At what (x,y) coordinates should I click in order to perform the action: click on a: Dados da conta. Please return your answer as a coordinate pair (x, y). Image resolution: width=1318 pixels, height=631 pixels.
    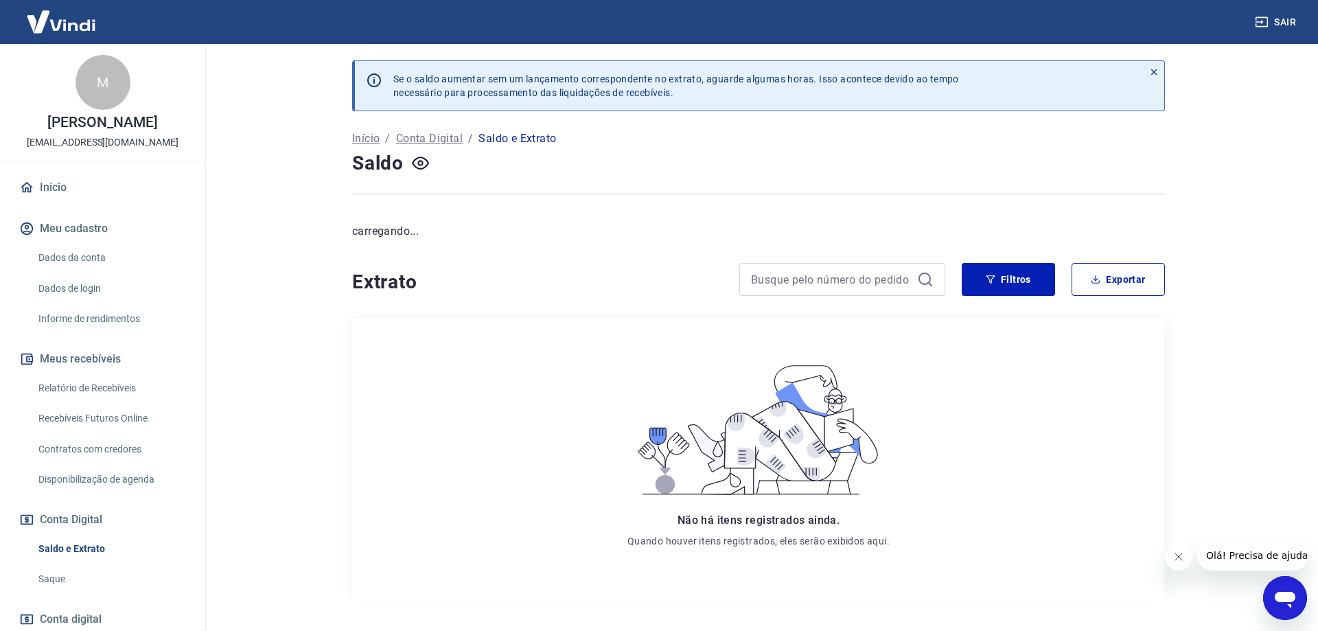
    Looking at the image, I should click on (111, 257).